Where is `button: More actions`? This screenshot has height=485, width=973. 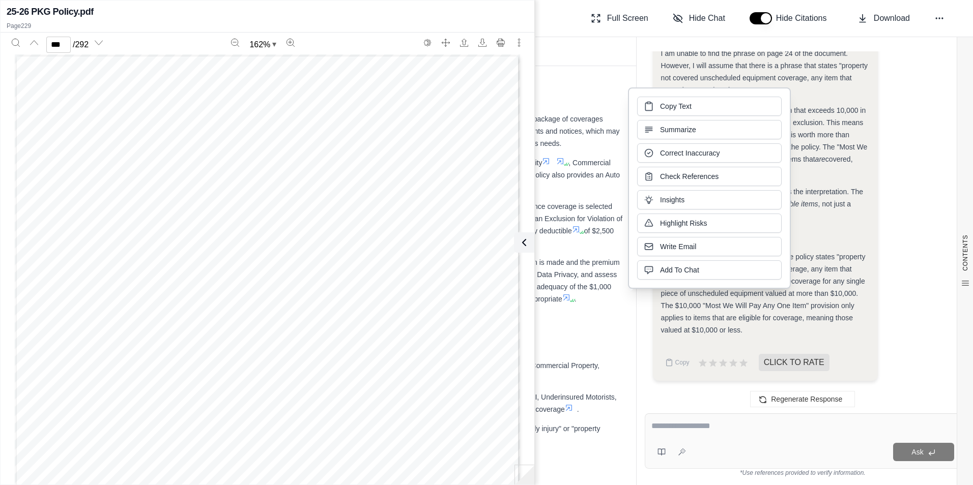 button: More actions is located at coordinates (519, 43).